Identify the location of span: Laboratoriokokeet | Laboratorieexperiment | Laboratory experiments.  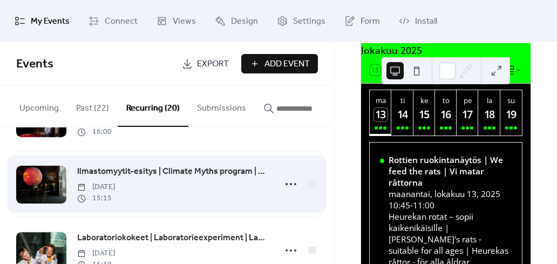
(173, 238).